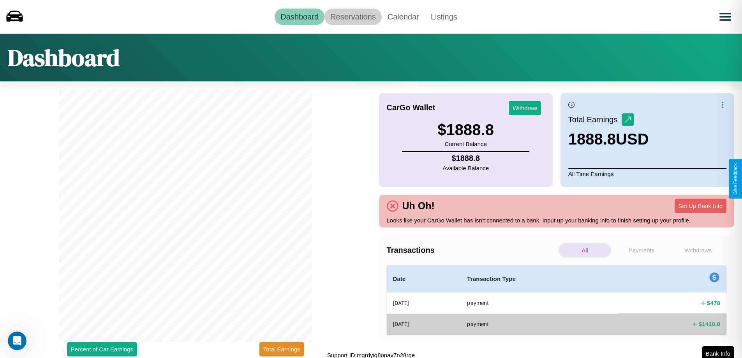 The width and height of the screenshot is (742, 358). What do you see at coordinates (466, 144) in the screenshot?
I see `p: Current Balance` at bounding box center [466, 144].